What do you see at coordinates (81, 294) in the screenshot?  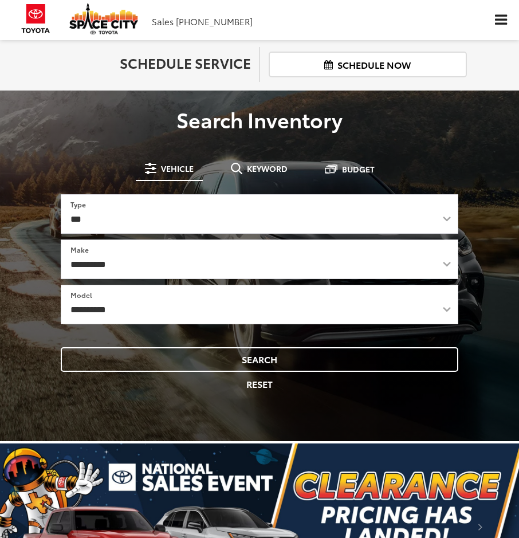 I see `label: Model` at bounding box center [81, 294].